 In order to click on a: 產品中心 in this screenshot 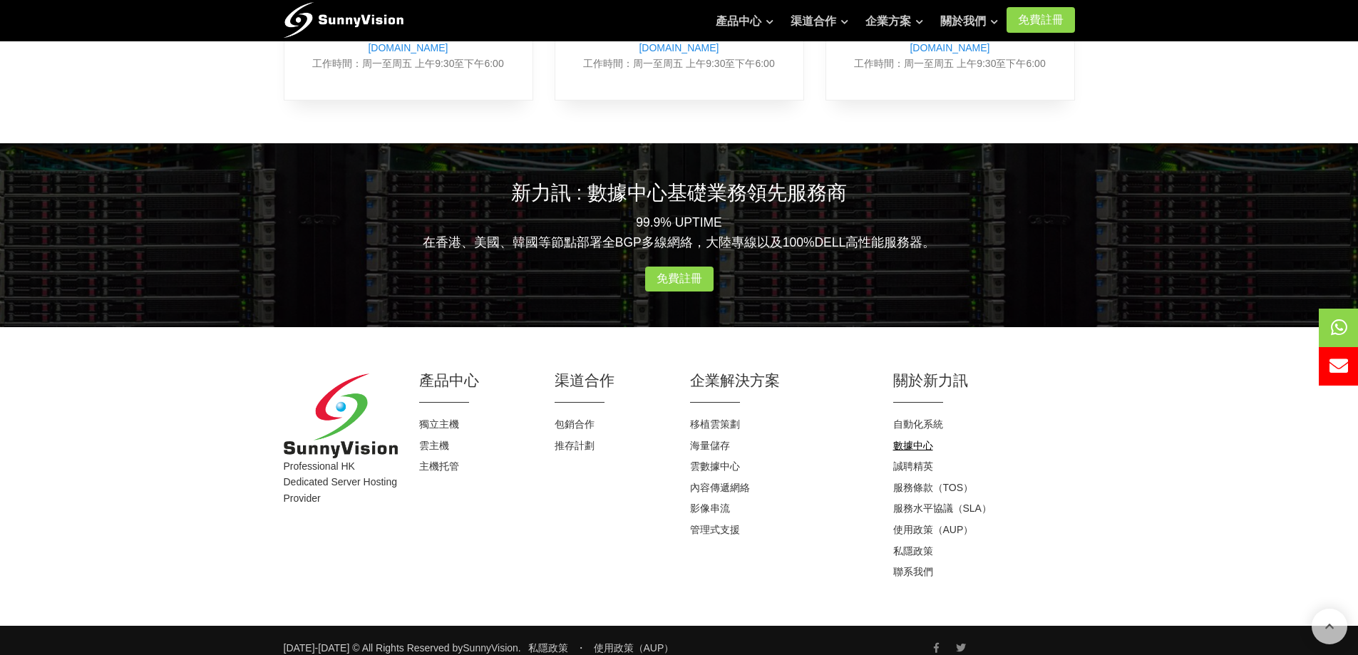, I will do `click(744, 21)`.